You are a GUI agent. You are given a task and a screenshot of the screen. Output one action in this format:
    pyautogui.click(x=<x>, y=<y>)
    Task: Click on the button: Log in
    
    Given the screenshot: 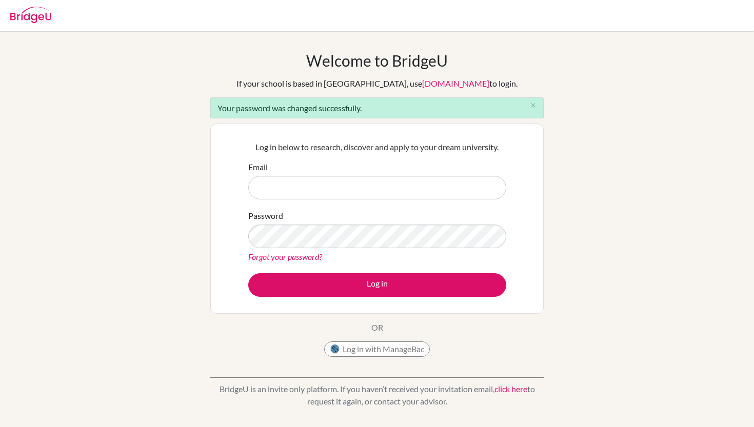 What is the action you would take?
    pyautogui.click(x=377, y=285)
    